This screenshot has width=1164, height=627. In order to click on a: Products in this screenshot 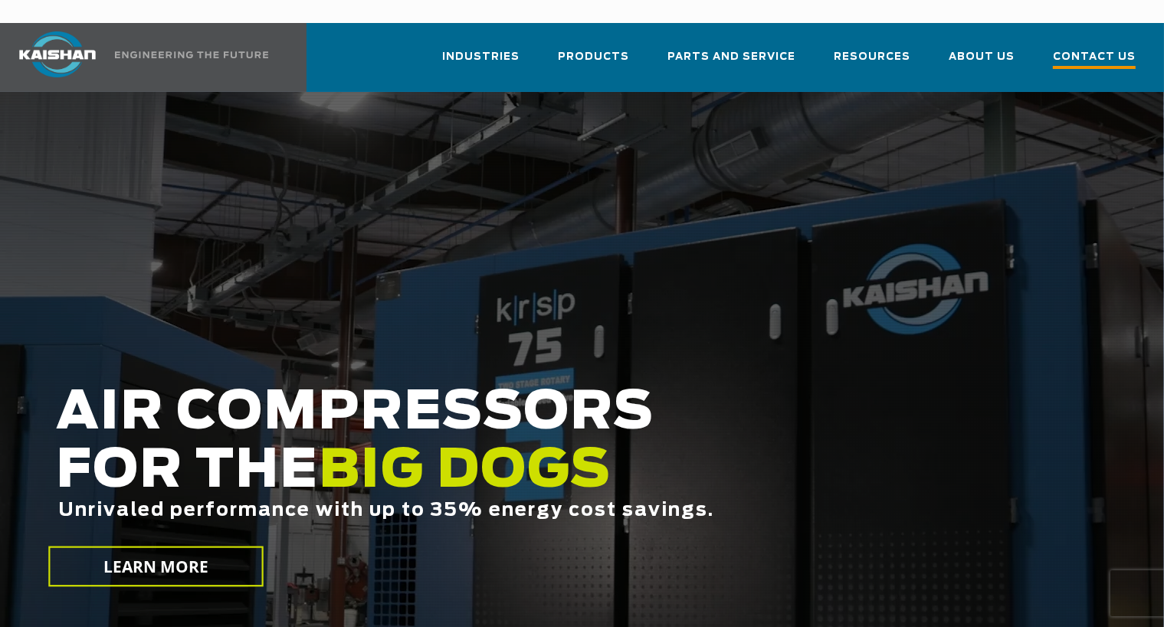, I will do `click(593, 63)`.